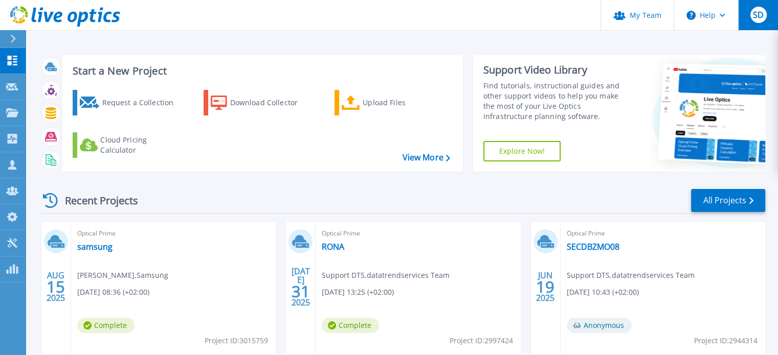 Image resolution: width=778 pixels, height=355 pixels. What do you see at coordinates (391, 103) in the screenshot?
I see `a: Upload Files` at bounding box center [391, 103].